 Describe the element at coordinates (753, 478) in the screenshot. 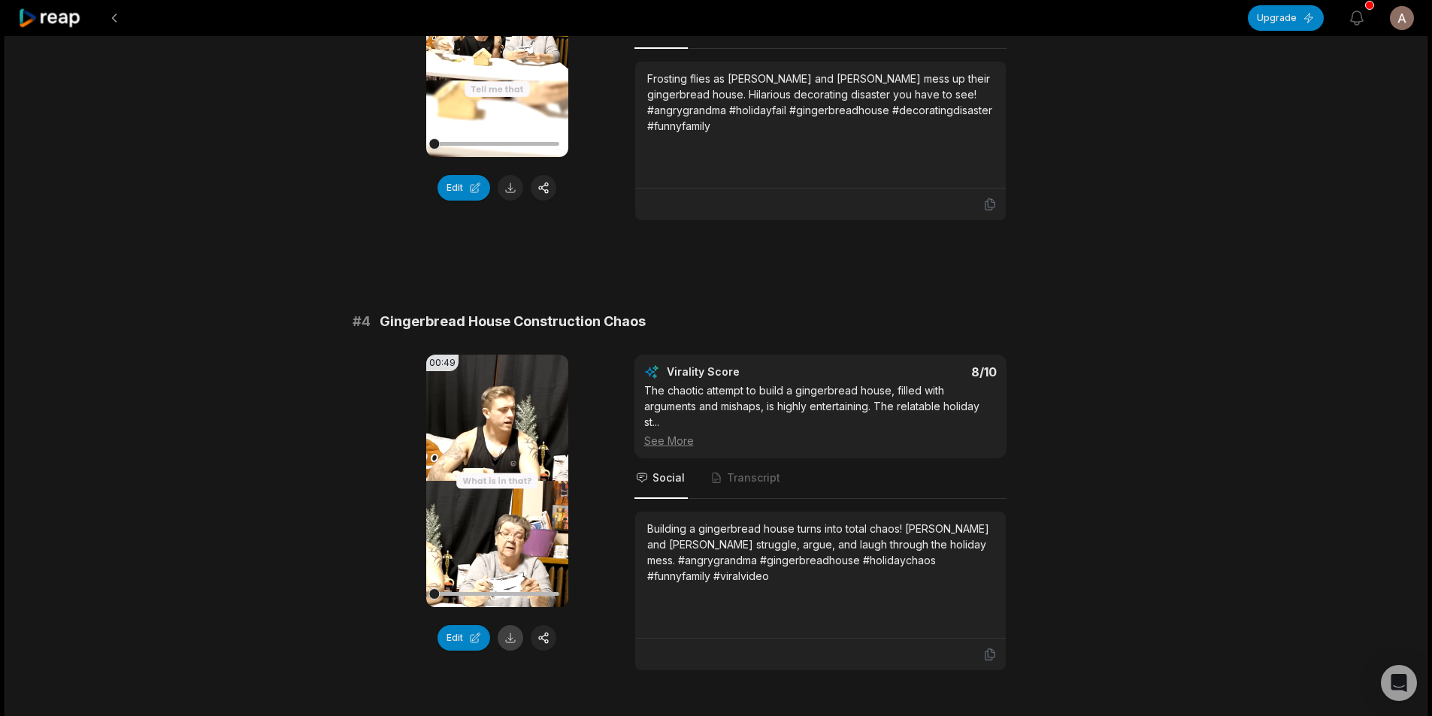

I see `span: Transcript` at that location.